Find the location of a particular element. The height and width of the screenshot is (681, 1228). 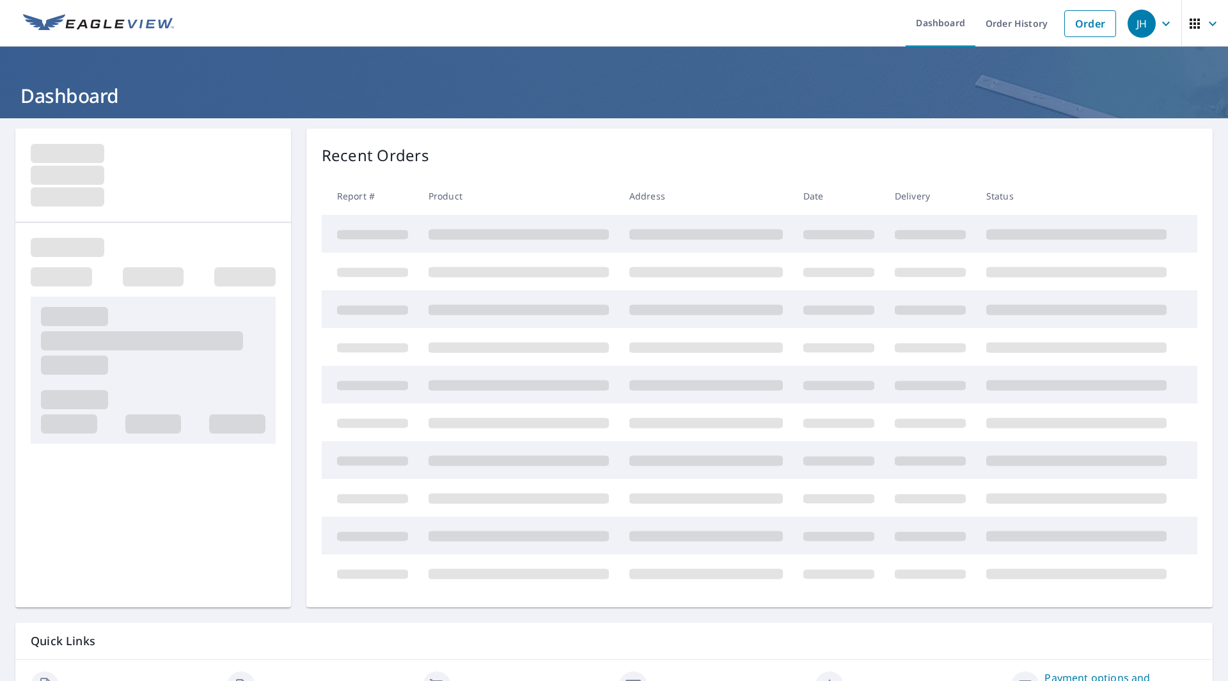

p: Quick Links is located at coordinates (614, 641).